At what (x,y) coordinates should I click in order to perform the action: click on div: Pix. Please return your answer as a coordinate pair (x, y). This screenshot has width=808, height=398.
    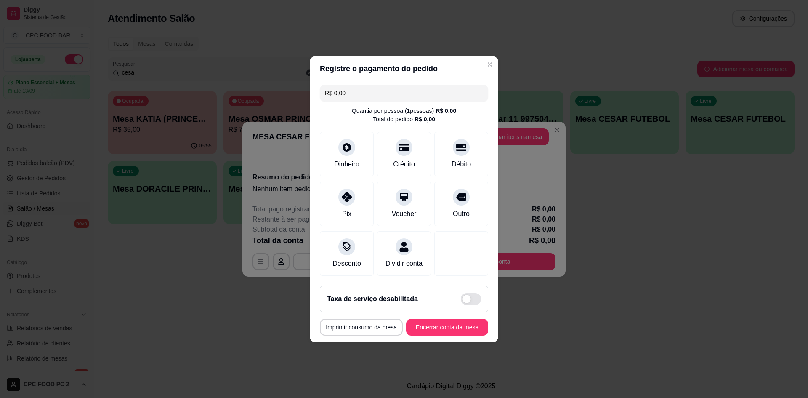
    Looking at the image, I should click on (347, 214).